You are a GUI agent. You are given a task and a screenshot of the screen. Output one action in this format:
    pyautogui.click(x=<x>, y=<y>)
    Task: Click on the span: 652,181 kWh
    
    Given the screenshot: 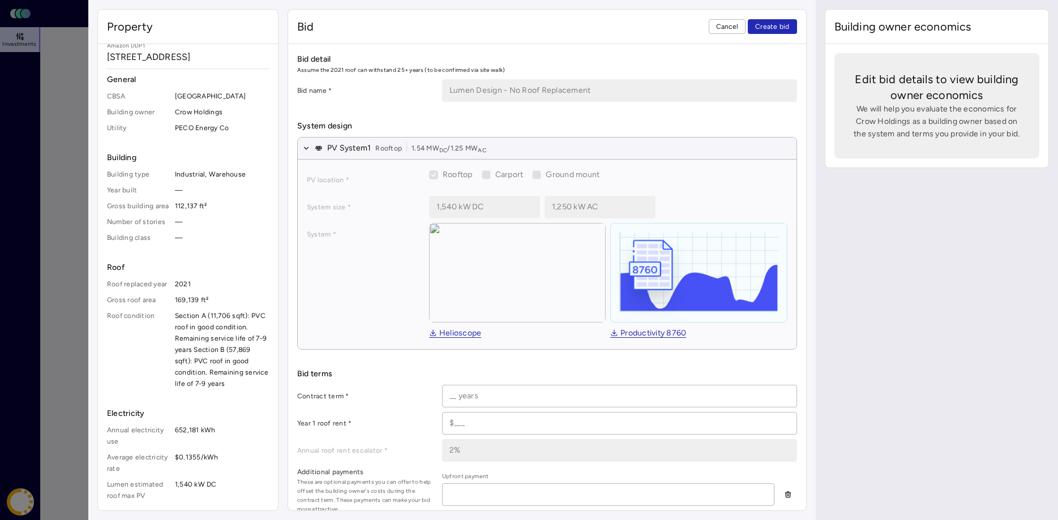 What is the action you would take?
    pyautogui.click(x=222, y=436)
    